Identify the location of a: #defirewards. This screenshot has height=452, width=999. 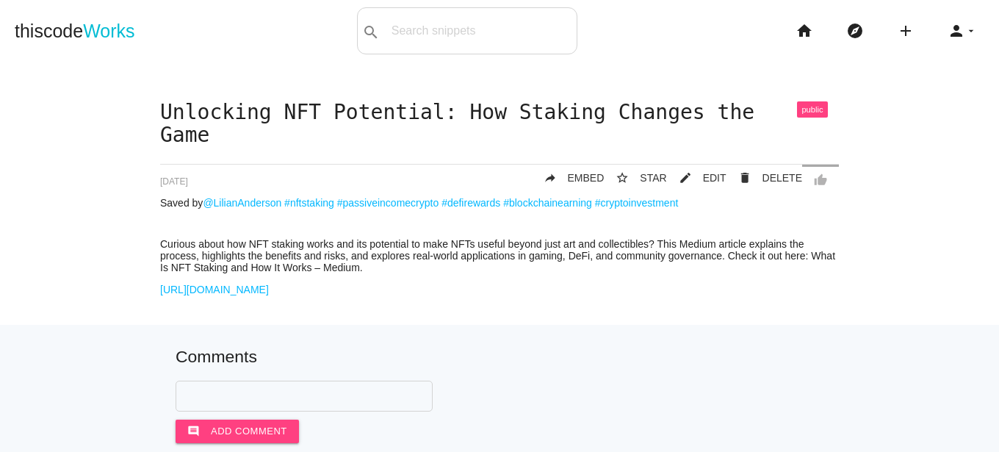
(471, 203).